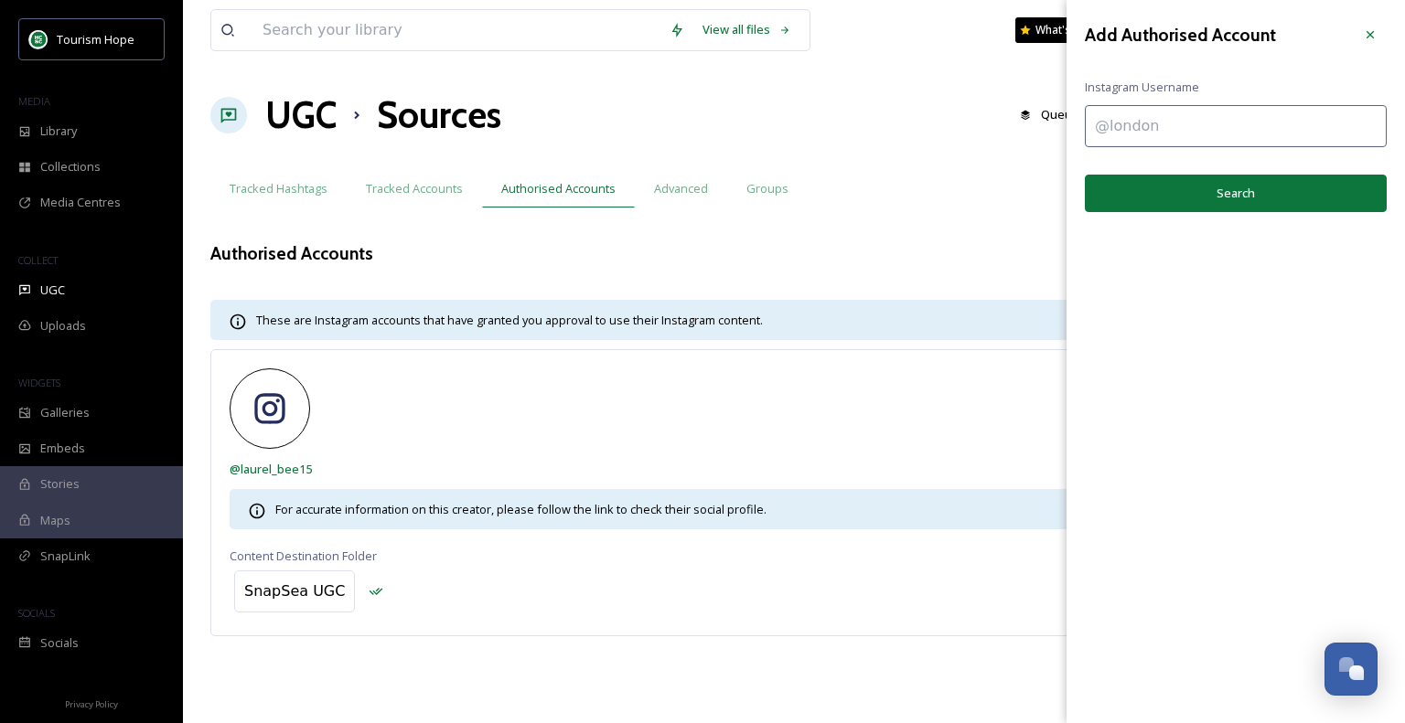 The width and height of the screenshot is (1405, 723). Describe the element at coordinates (91, 704) in the screenshot. I see `span: Privacy Policy` at that location.